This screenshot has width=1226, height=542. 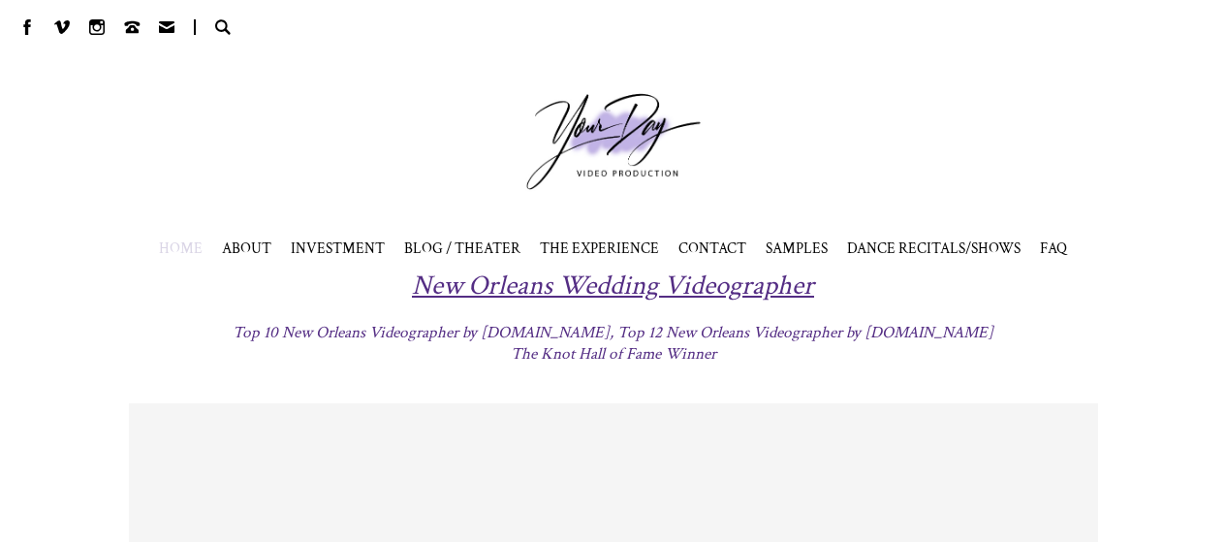 I want to click on span: SAMPLES, so click(x=797, y=248).